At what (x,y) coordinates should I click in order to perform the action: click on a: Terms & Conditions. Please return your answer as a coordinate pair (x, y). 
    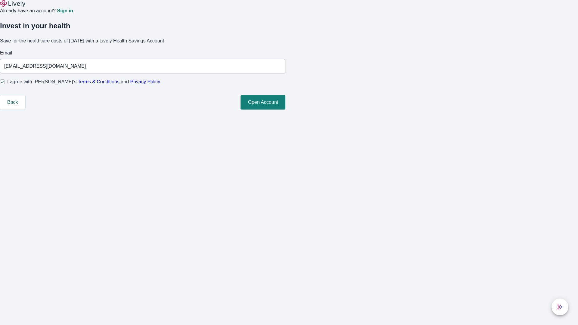
    Looking at the image, I should click on (98, 82).